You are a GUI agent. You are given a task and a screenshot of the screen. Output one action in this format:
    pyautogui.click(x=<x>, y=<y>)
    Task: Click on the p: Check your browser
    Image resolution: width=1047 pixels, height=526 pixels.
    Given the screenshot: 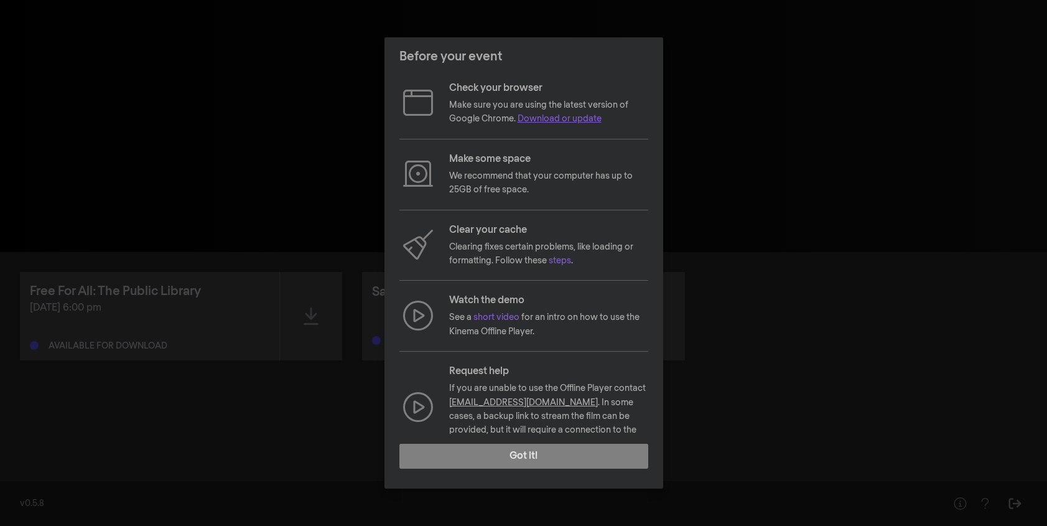 What is the action you would take?
    pyautogui.click(x=549, y=88)
    